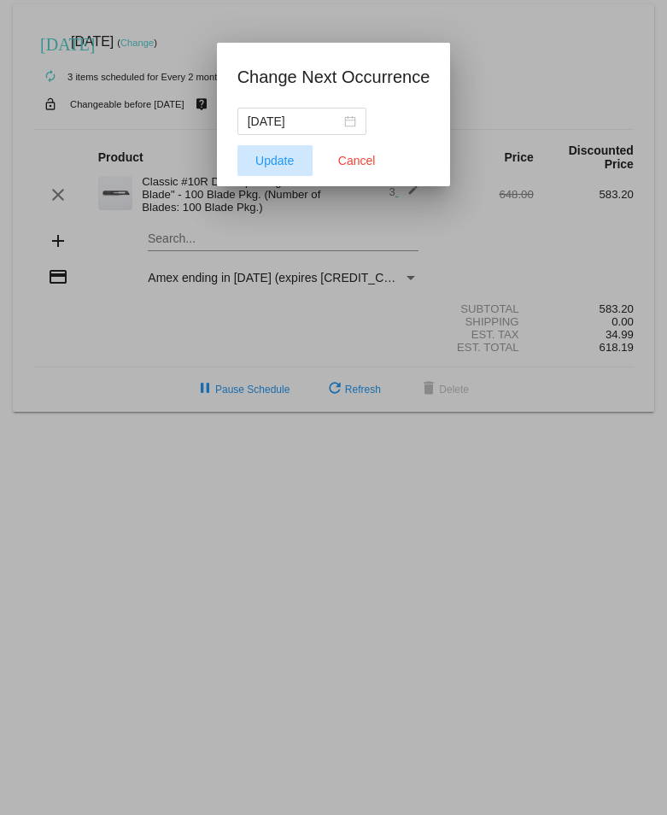 The image size is (667, 815). What do you see at coordinates (275, 161) in the screenshot?
I see `button: Update` at bounding box center [275, 161].